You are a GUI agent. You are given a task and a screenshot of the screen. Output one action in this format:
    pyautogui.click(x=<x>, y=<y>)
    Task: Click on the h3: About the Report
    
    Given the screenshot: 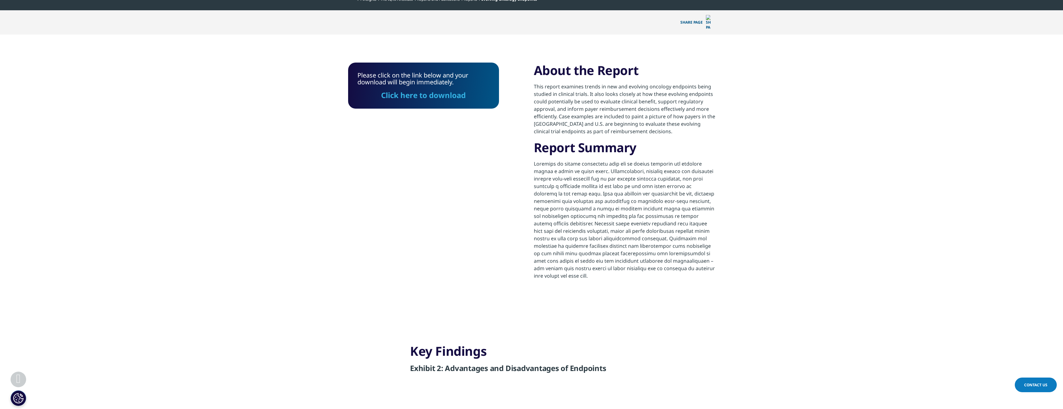 What is the action you would take?
    pyautogui.click(x=624, y=72)
    